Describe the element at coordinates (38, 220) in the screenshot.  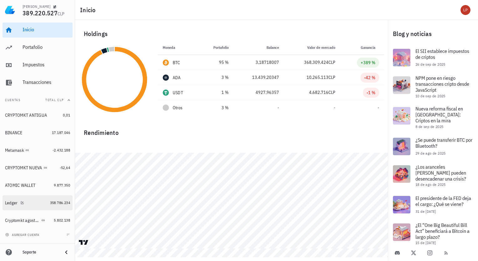
I see `a: Cryptomkt agosto 2025 5.802.138` at that location.